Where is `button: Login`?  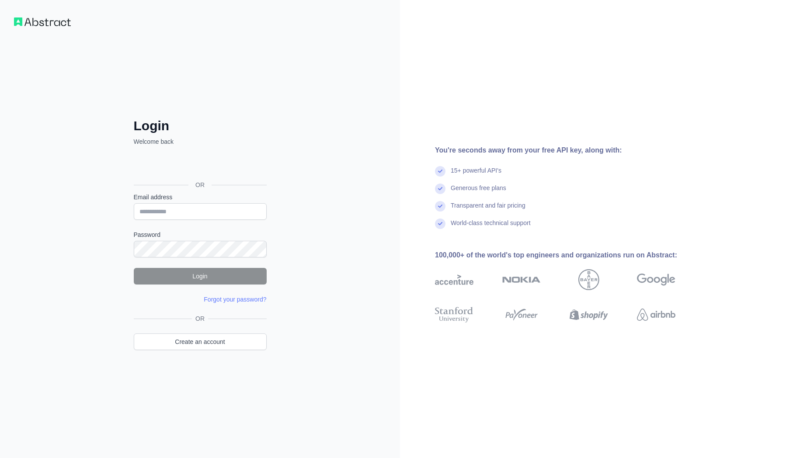
button: Login is located at coordinates (200, 276).